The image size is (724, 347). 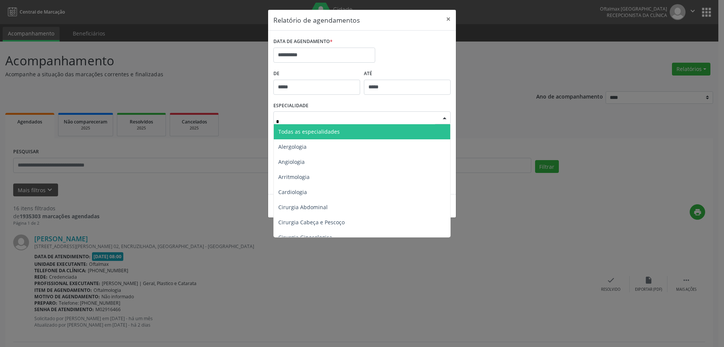 I want to click on label: ESPECIALIDADE, so click(x=291, y=106).